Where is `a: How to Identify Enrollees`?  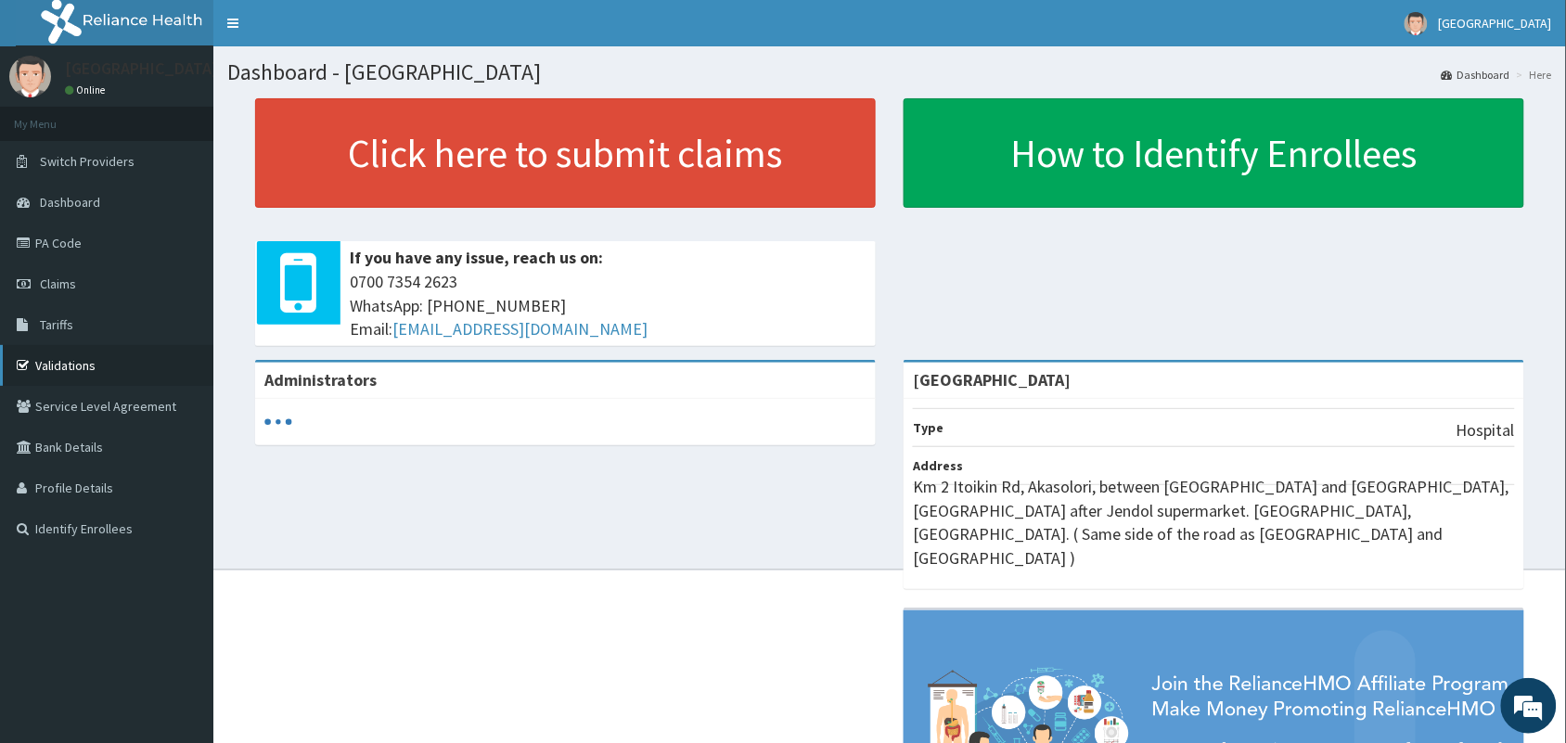
a: How to Identify Enrollees is located at coordinates (1213, 153).